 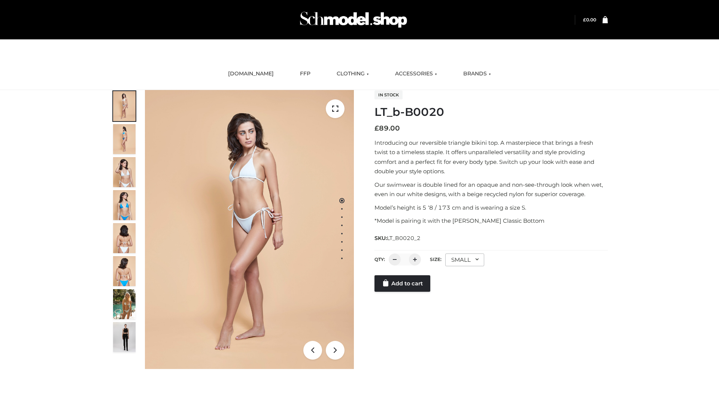 What do you see at coordinates (124, 172) in the screenshot?
I see `img: ArielClassicBikiniTop_CloudNine_AzureSky_OW114ECO_3-scaled.jpg` at bounding box center [124, 172].